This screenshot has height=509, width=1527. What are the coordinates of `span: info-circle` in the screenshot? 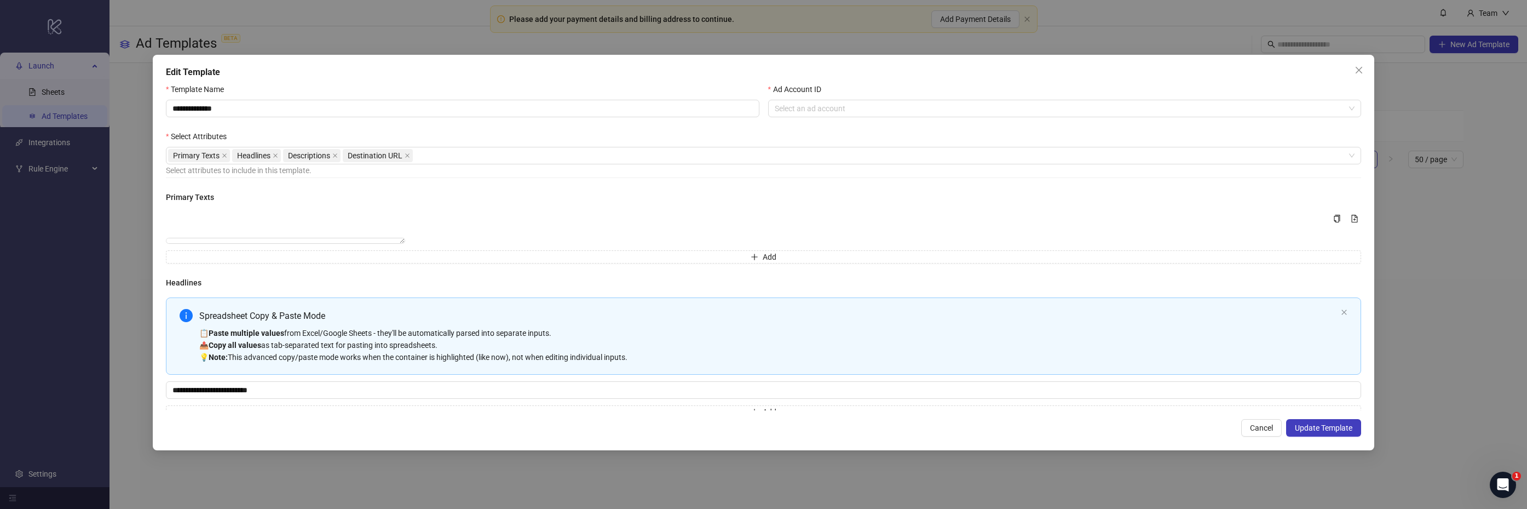 It's located at (186, 315).